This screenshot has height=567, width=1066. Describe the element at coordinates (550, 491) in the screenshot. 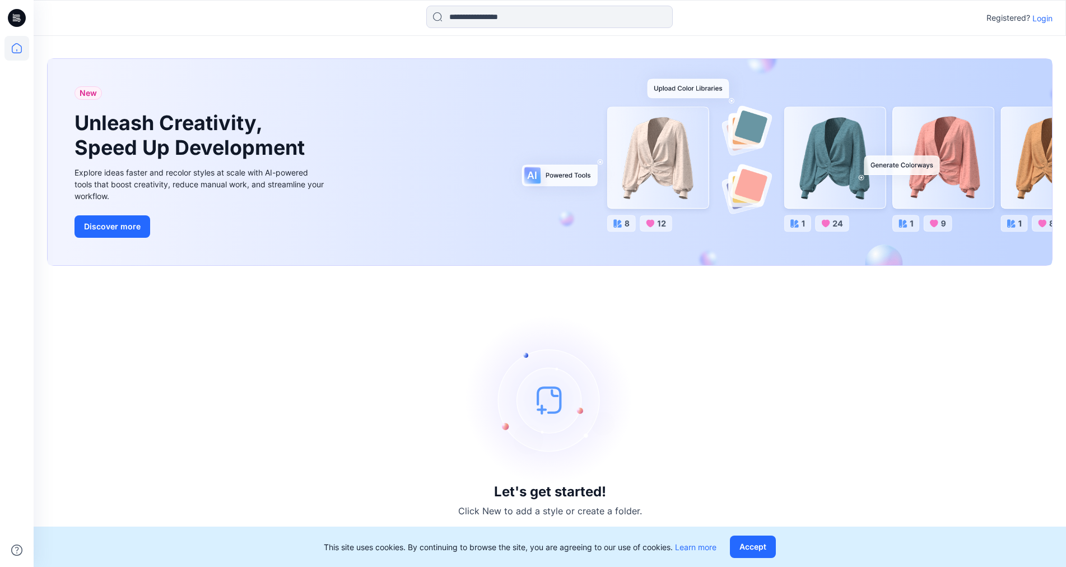

I see `h3: Let's get started!` at that location.